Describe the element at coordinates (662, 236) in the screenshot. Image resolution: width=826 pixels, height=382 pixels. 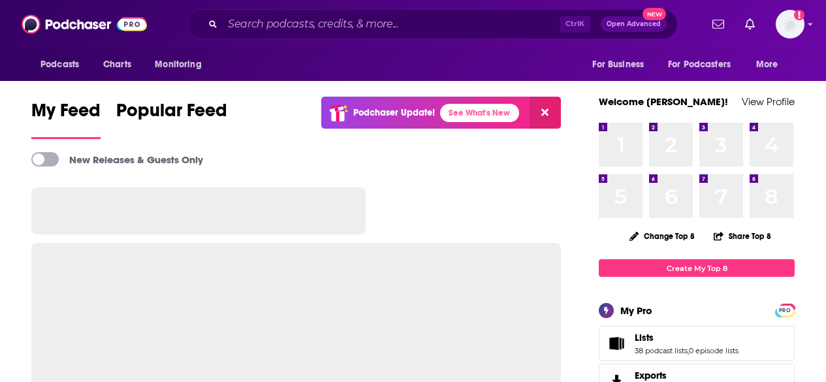
I see `button: Change Top 8` at that location.